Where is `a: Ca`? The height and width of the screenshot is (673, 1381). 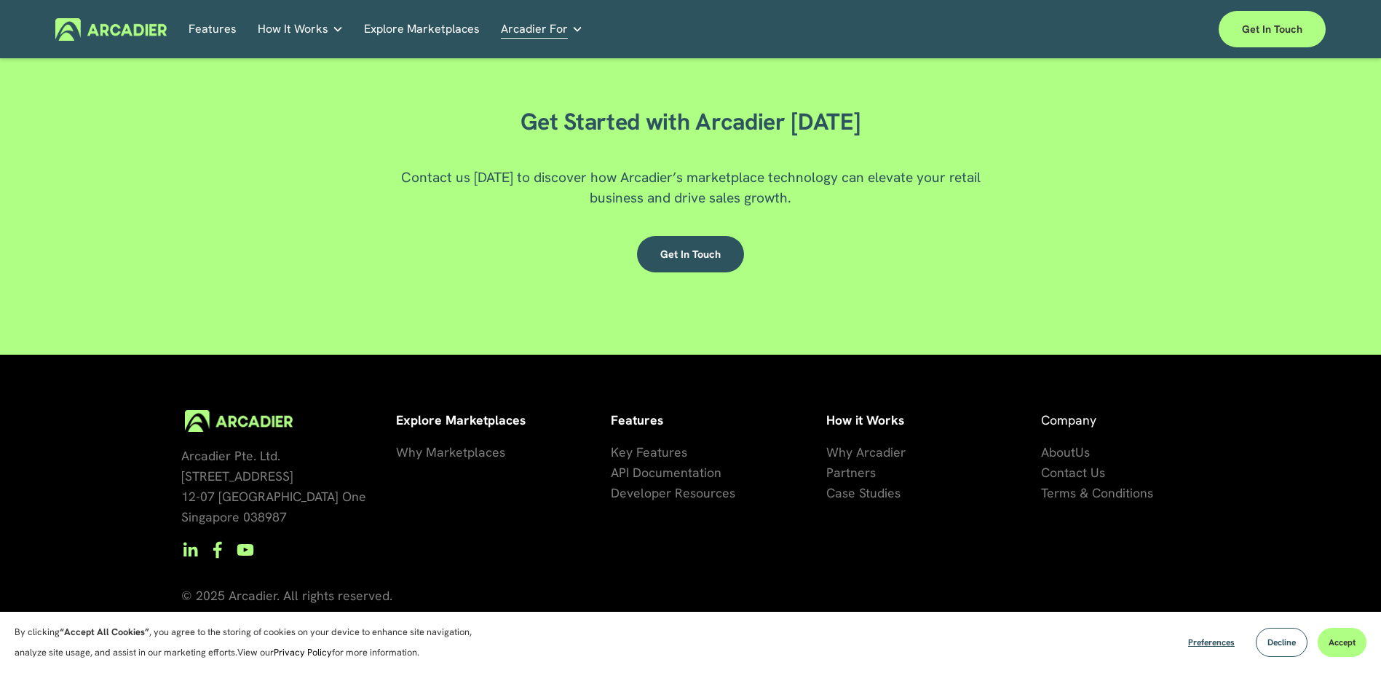
a: Ca is located at coordinates (834, 493).